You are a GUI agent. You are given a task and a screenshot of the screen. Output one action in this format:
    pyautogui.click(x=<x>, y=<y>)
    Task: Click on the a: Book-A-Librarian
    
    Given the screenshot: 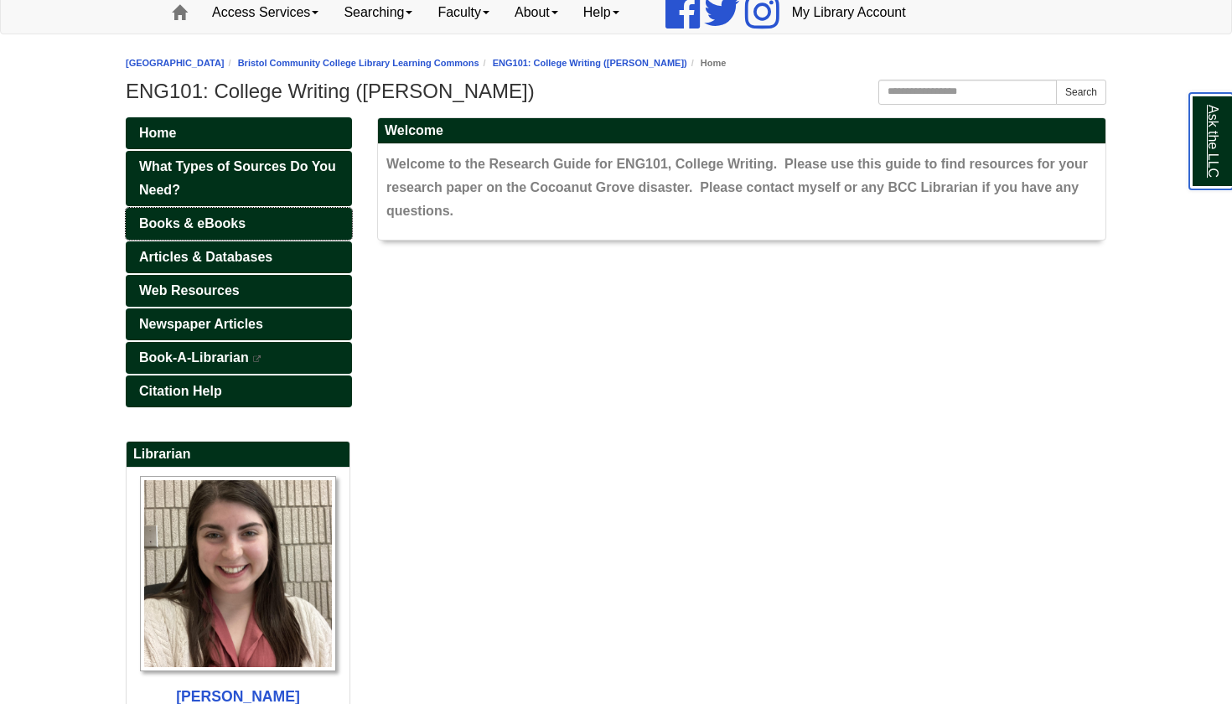 What is the action you would take?
    pyautogui.click(x=239, y=358)
    